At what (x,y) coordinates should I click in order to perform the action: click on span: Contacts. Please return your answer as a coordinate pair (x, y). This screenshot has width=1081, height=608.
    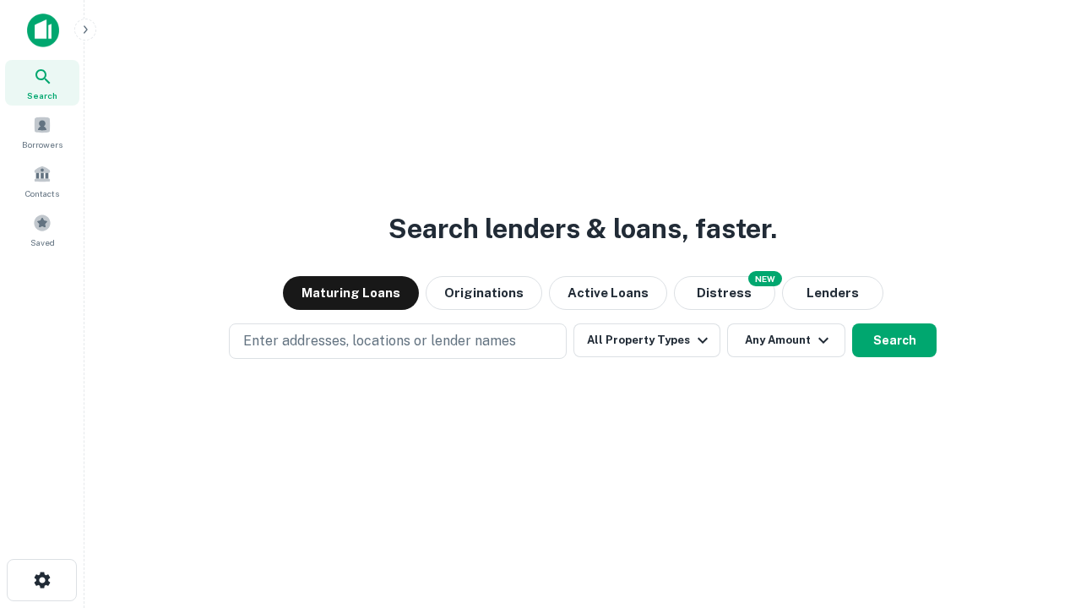
    Looking at the image, I should click on (42, 193).